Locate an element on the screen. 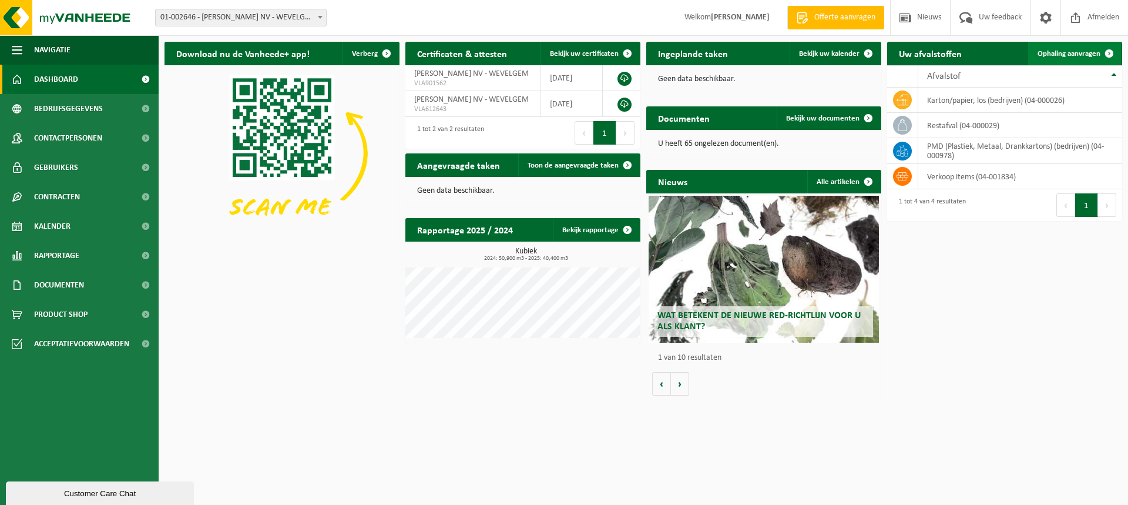 Image resolution: width=1128 pixels, height=505 pixels. button: Verberg is located at coordinates (370, 53).